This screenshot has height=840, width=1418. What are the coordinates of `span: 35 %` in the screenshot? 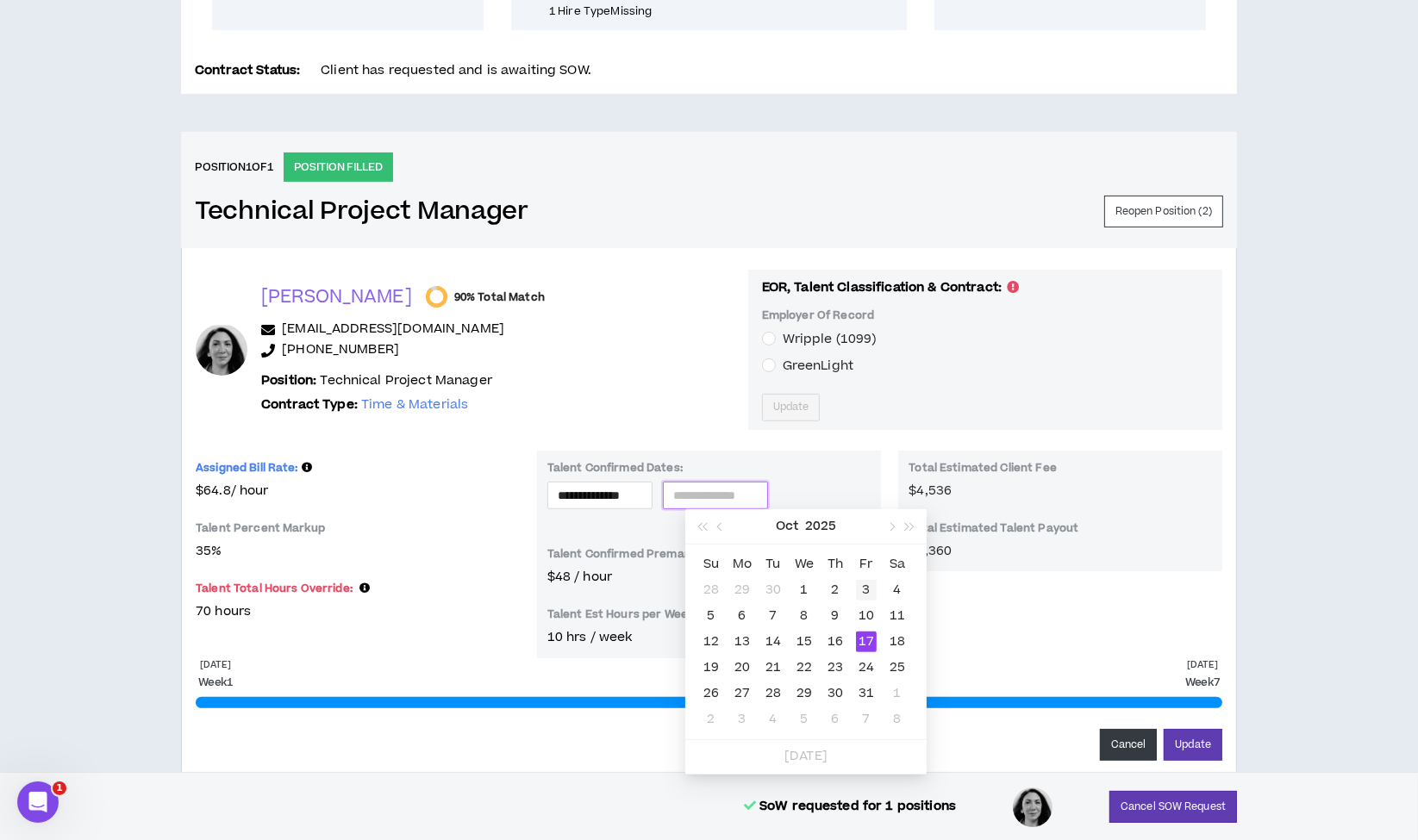 It's located at (209, 552).